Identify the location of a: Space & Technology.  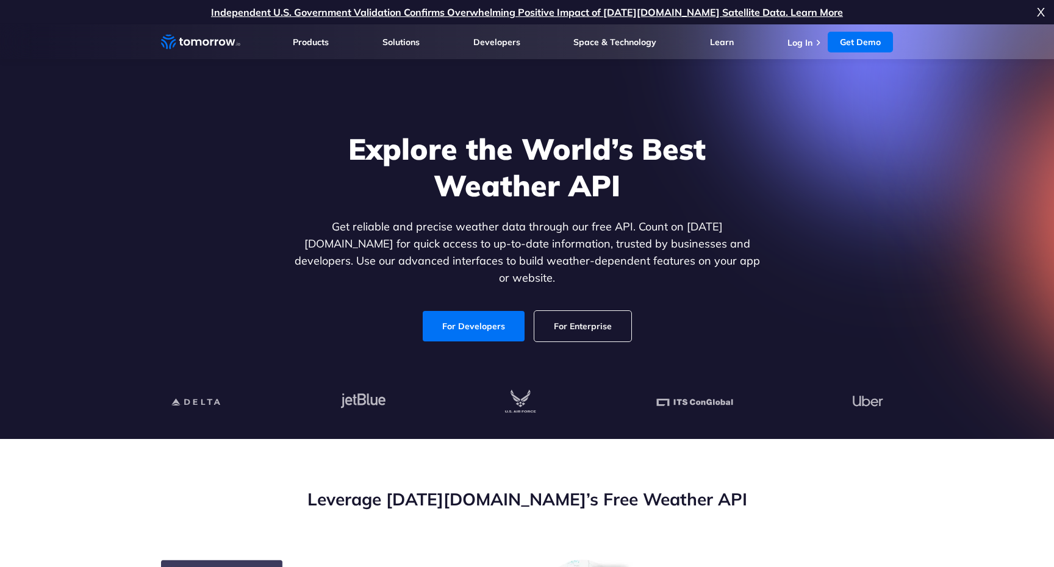
(615, 42).